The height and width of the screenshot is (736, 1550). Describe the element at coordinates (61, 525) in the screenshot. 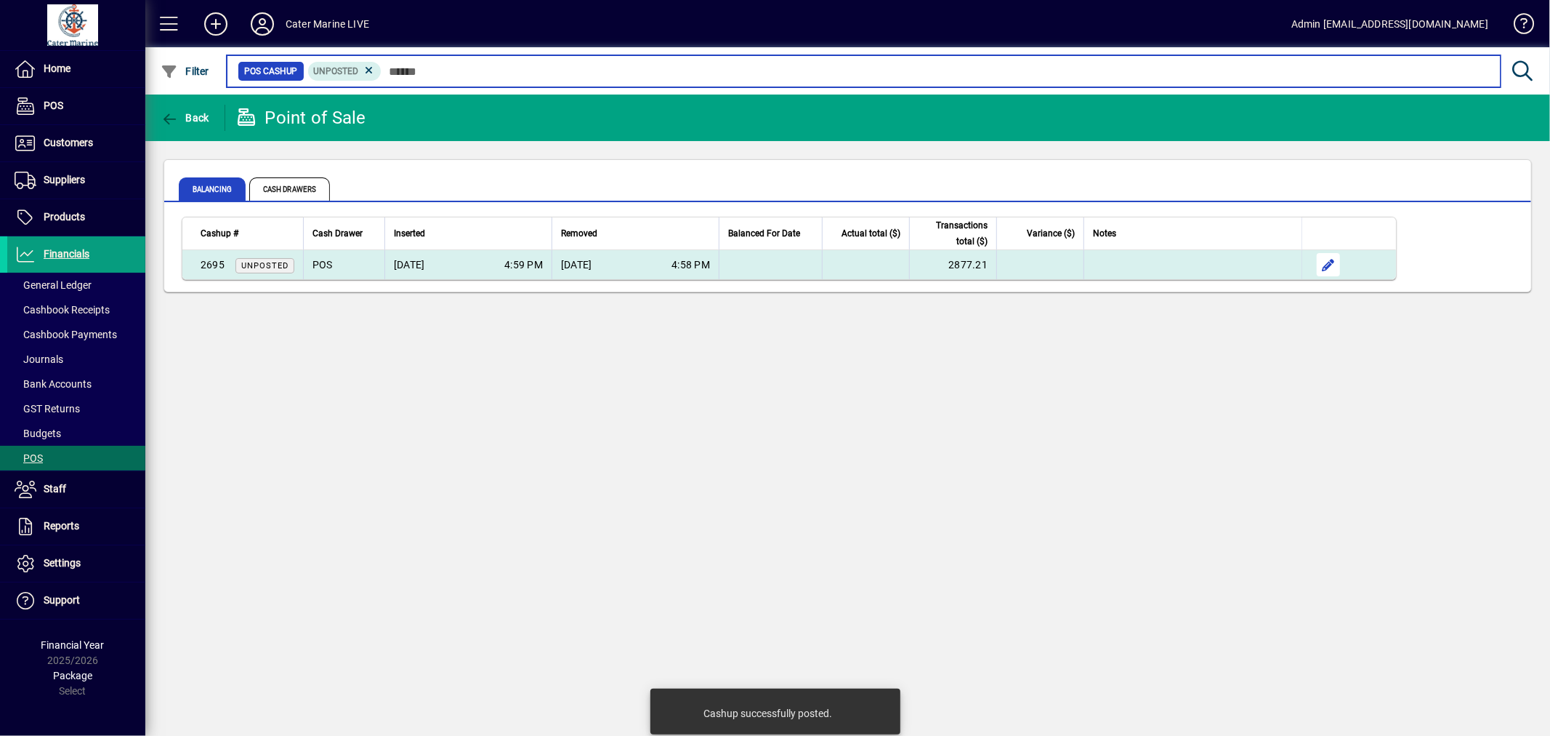

I see `span: Reports` at that location.